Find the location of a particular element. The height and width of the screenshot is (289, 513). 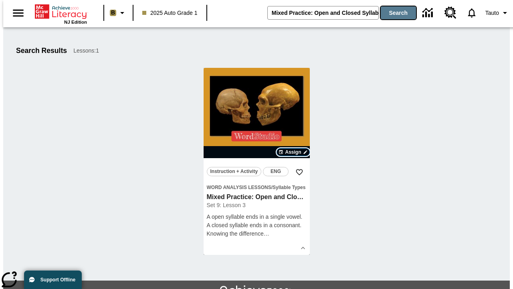

input: search field is located at coordinates (323, 13).